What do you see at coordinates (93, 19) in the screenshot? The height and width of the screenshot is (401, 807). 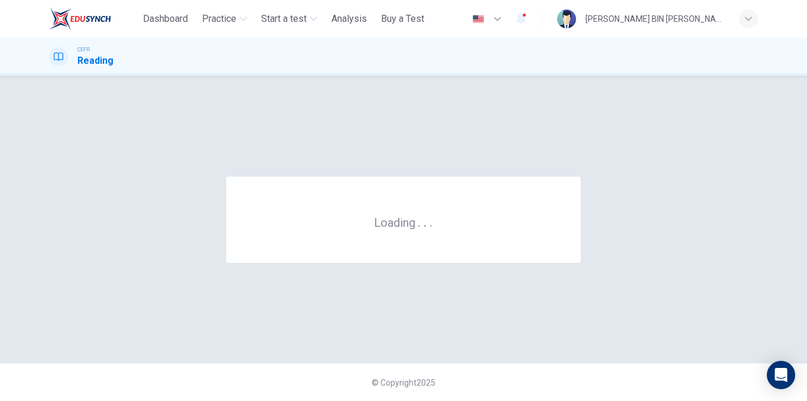 I see `a: ELTC logo` at bounding box center [93, 19].